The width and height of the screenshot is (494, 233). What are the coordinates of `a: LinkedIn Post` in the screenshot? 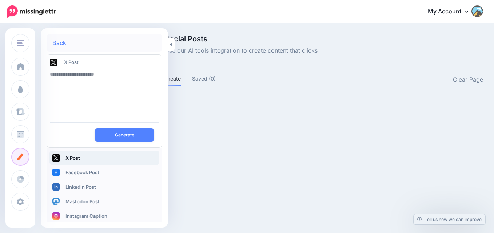 It's located at (104, 187).